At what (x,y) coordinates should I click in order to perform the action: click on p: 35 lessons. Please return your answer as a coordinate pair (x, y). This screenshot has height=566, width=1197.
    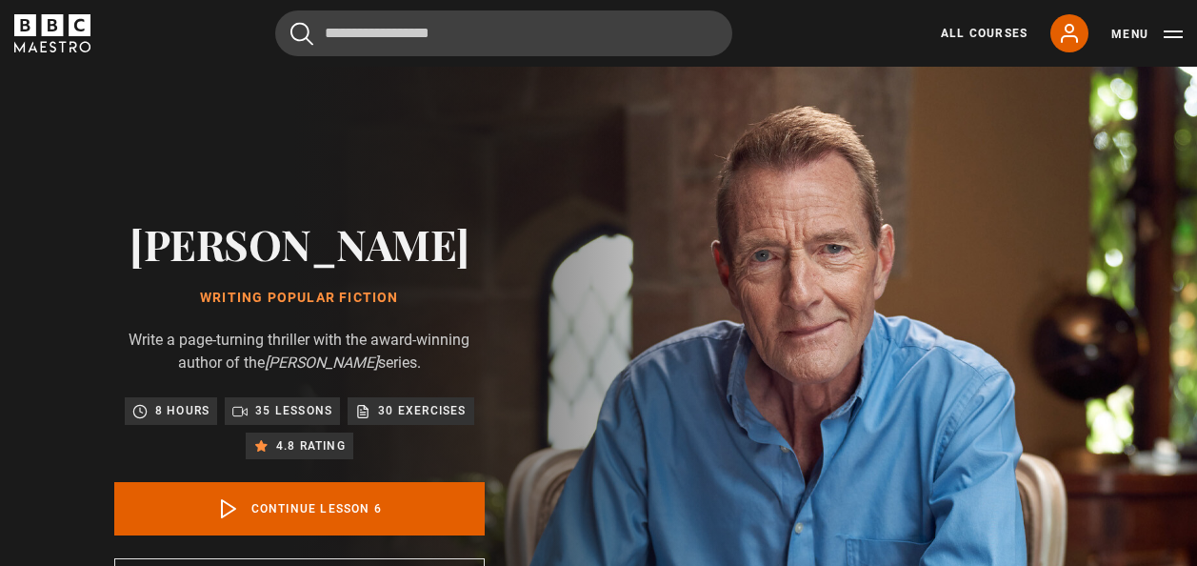
    Looking at the image, I should click on (293, 411).